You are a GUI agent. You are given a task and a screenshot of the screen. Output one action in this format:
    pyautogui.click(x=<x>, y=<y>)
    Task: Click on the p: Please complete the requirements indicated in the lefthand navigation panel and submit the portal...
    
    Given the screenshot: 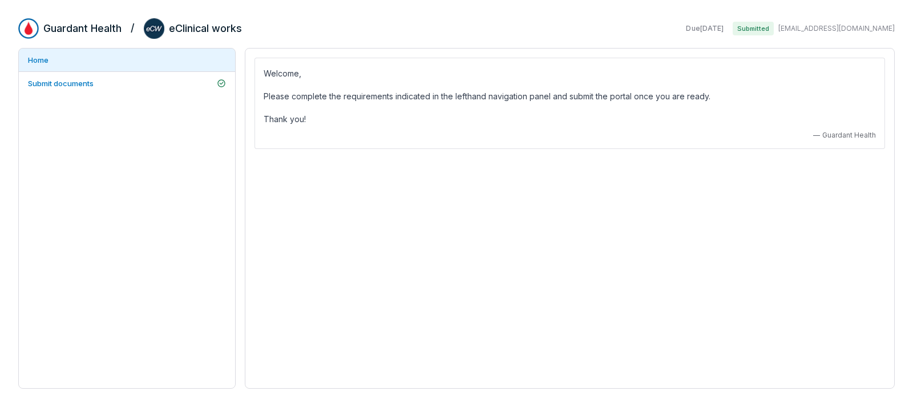 What is the action you would take?
    pyautogui.click(x=570, y=96)
    